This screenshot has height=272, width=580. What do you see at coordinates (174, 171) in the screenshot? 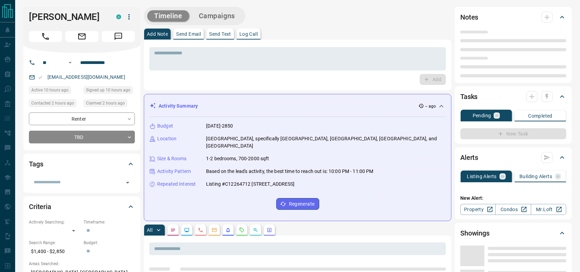
I see `p: Activity Pattern` at bounding box center [174, 171].